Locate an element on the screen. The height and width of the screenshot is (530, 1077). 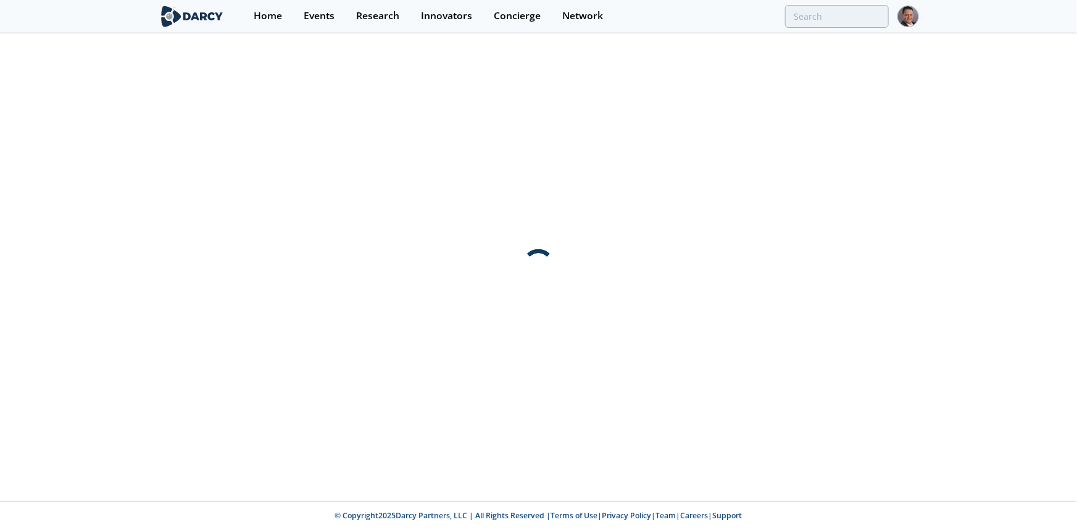
div: Concierge is located at coordinates (517, 16).